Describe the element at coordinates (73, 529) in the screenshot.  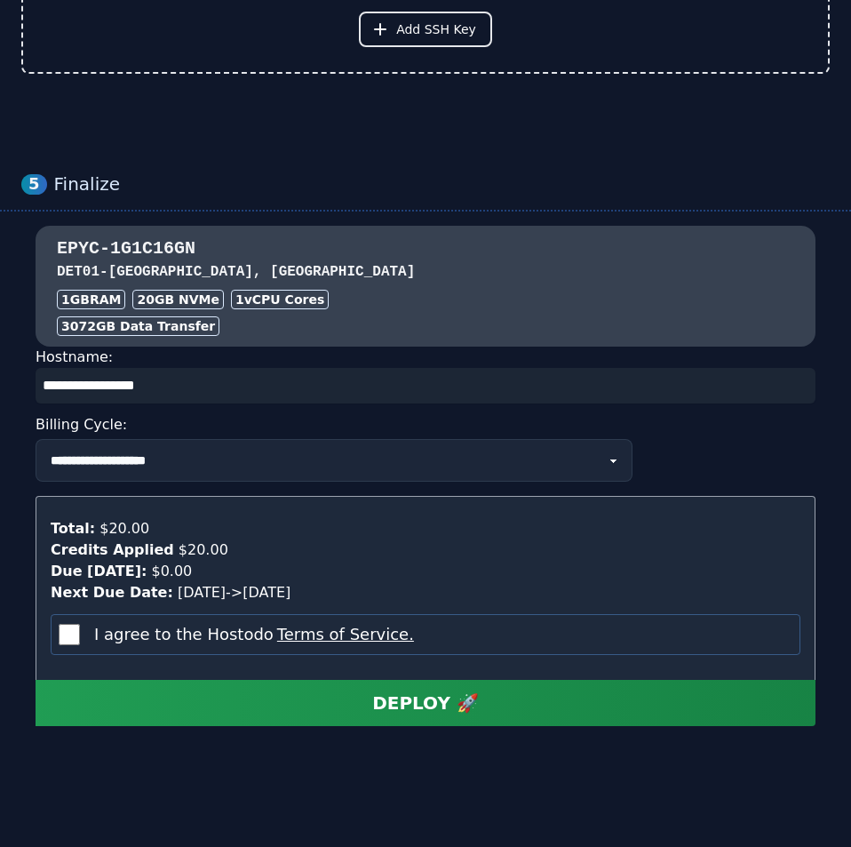
I see `div: Total:` at that location.